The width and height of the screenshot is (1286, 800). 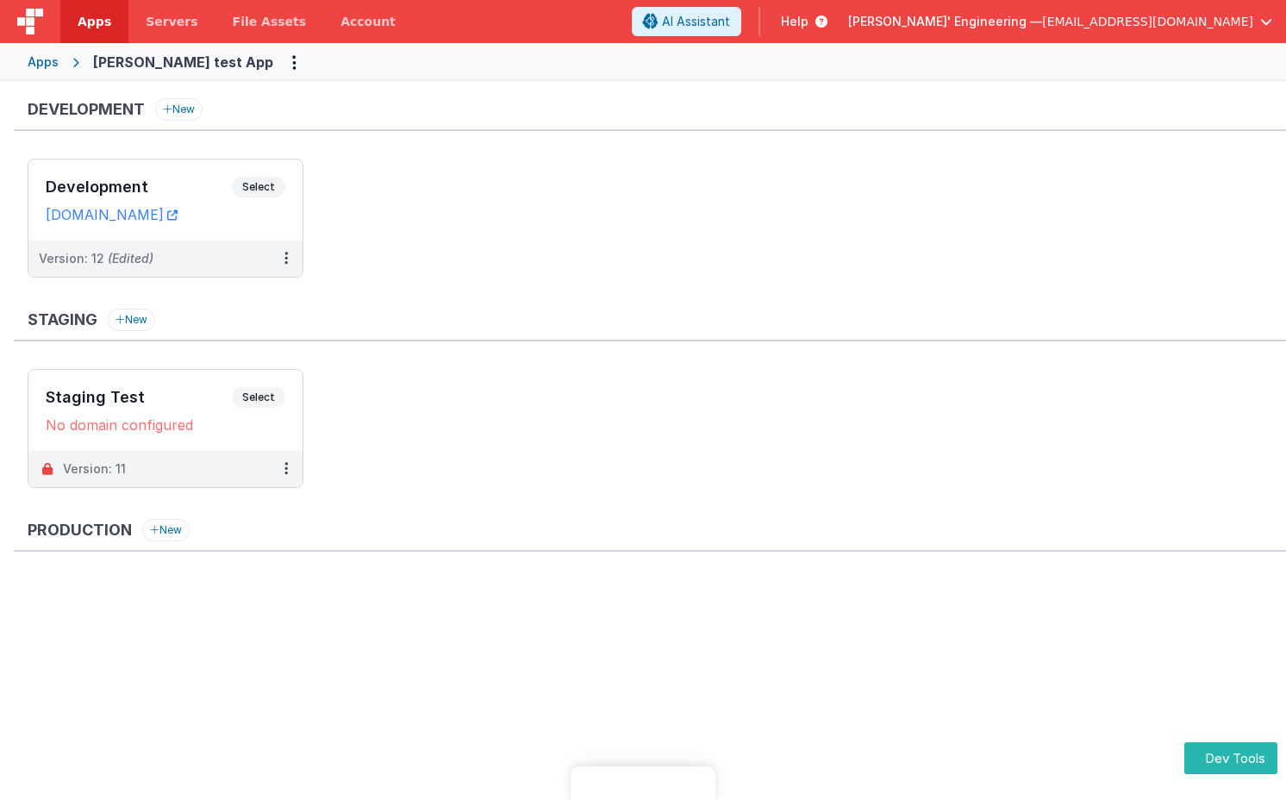 What do you see at coordinates (165, 425) in the screenshot?
I see `div: No domain configured` at bounding box center [165, 425].